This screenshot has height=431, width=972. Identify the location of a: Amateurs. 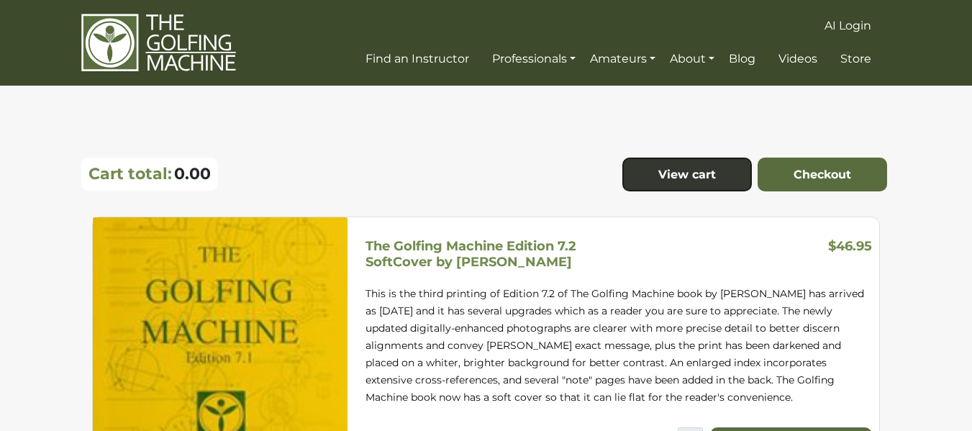
(623, 59).